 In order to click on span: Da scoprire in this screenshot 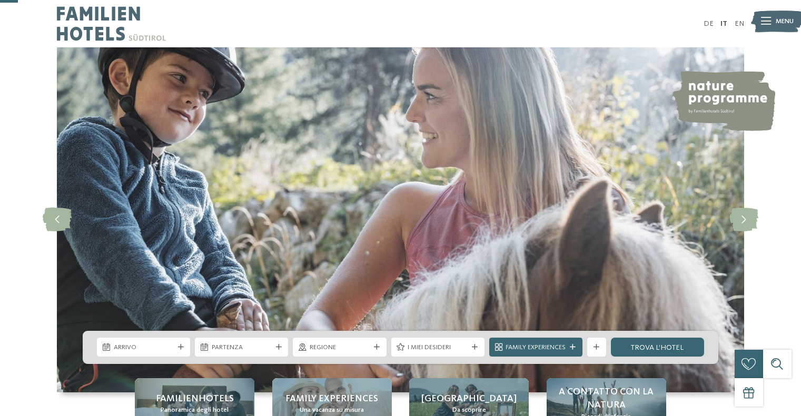, I will do `click(469, 411)`.